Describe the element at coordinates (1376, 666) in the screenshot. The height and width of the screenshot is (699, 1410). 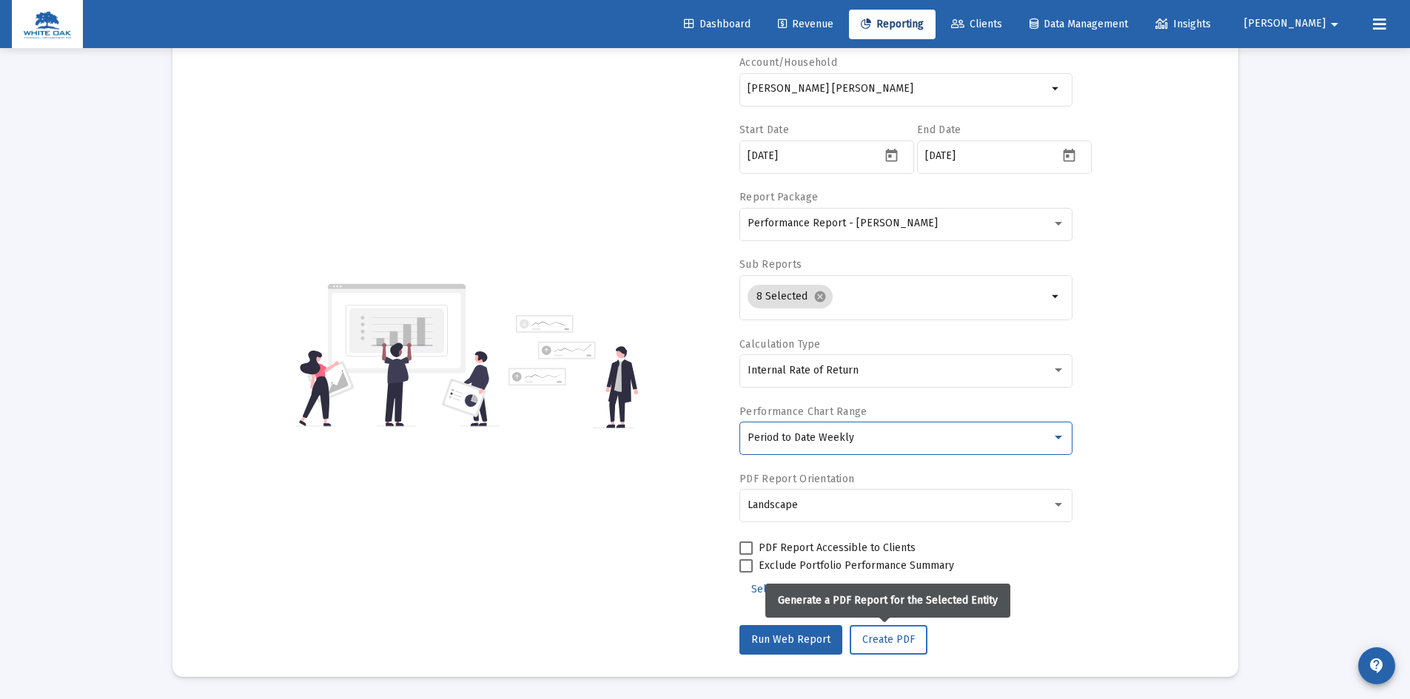
I see `mat-icon: contact_support` at that location.